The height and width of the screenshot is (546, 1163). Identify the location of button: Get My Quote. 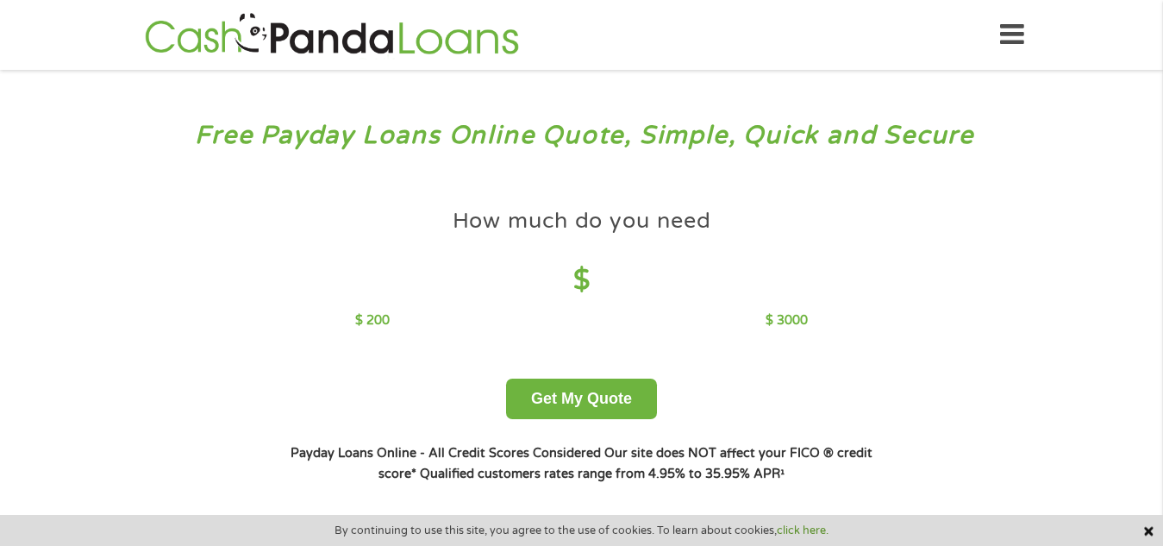
(581, 398).